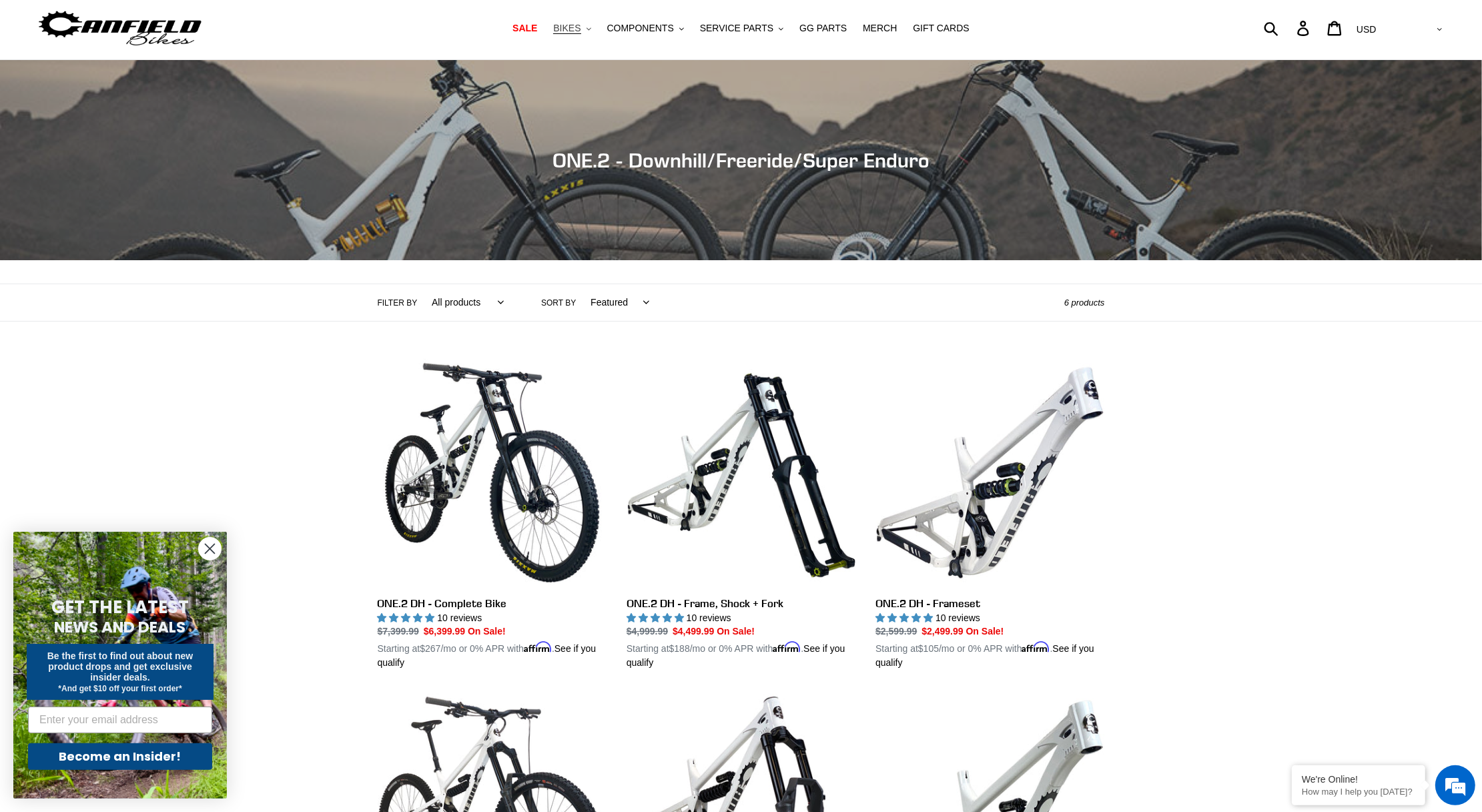  What do you see at coordinates (880, 28) in the screenshot?
I see `span: MERCH` at bounding box center [880, 28].